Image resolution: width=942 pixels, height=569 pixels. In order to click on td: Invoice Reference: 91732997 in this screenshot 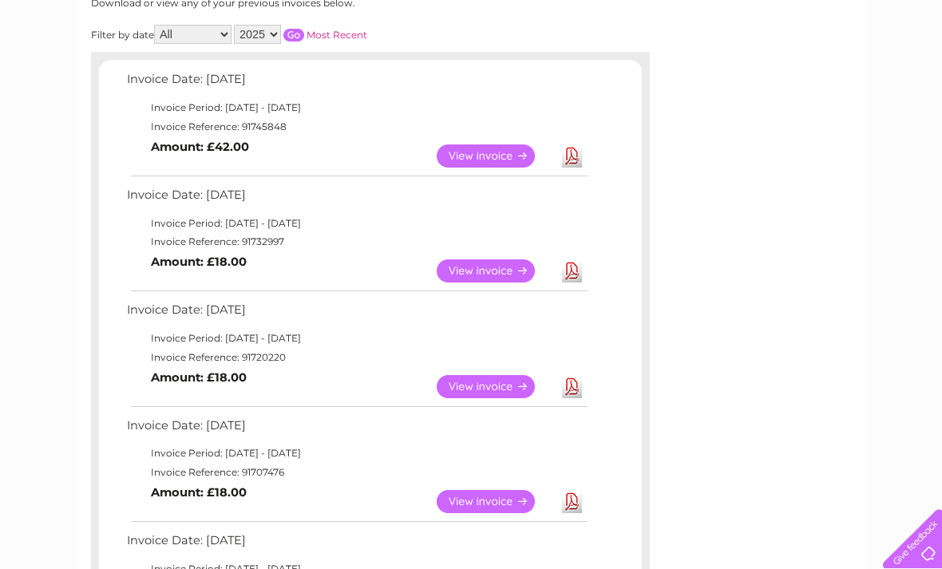, I will do `click(356, 242)`.